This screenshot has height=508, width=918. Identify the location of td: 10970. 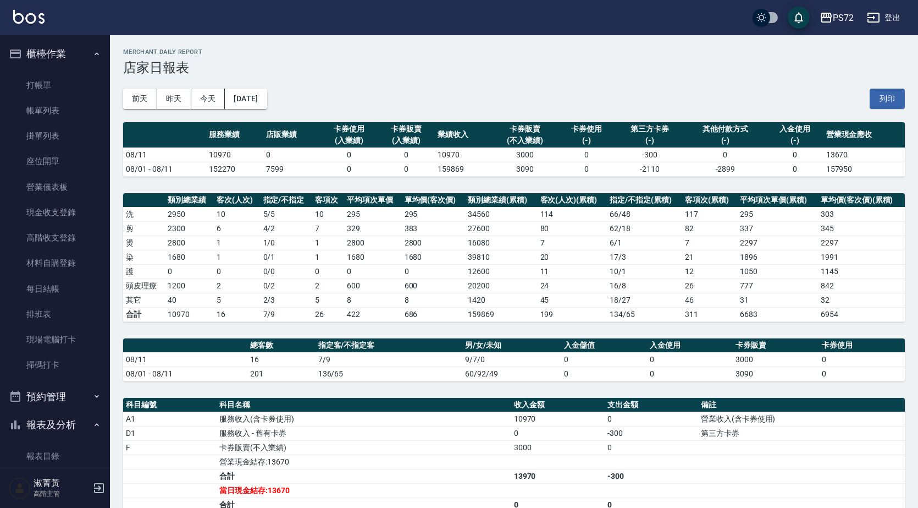
(558, 418).